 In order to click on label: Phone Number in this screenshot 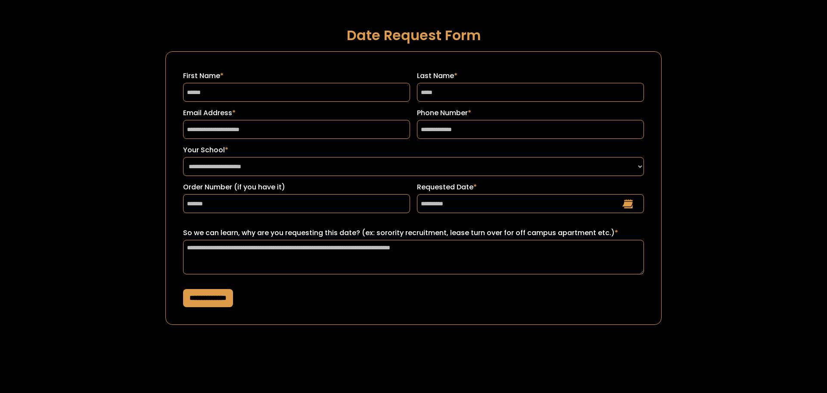, I will do `click(530, 113)`.